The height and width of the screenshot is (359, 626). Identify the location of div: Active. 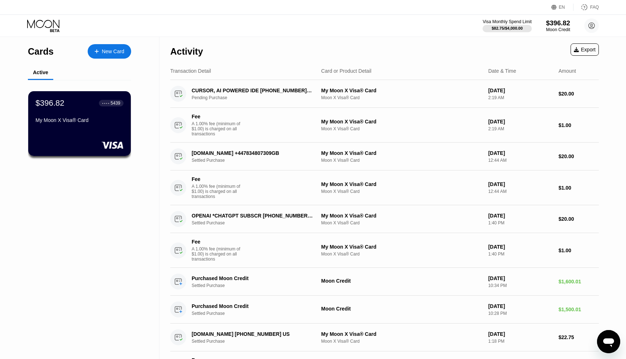
(41, 72).